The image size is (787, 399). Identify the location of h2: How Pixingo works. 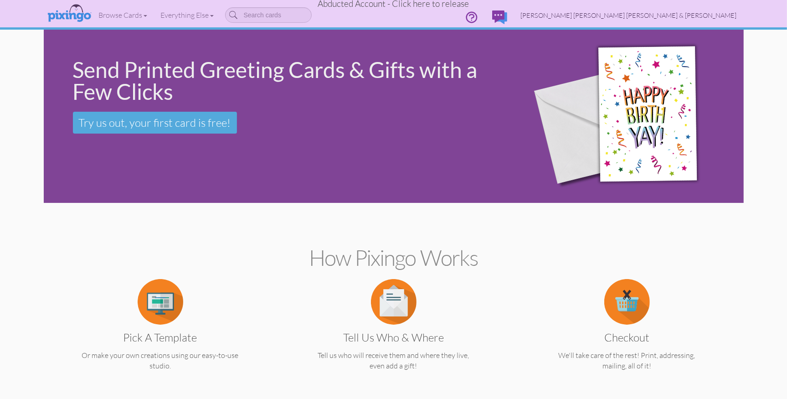
(394, 257).